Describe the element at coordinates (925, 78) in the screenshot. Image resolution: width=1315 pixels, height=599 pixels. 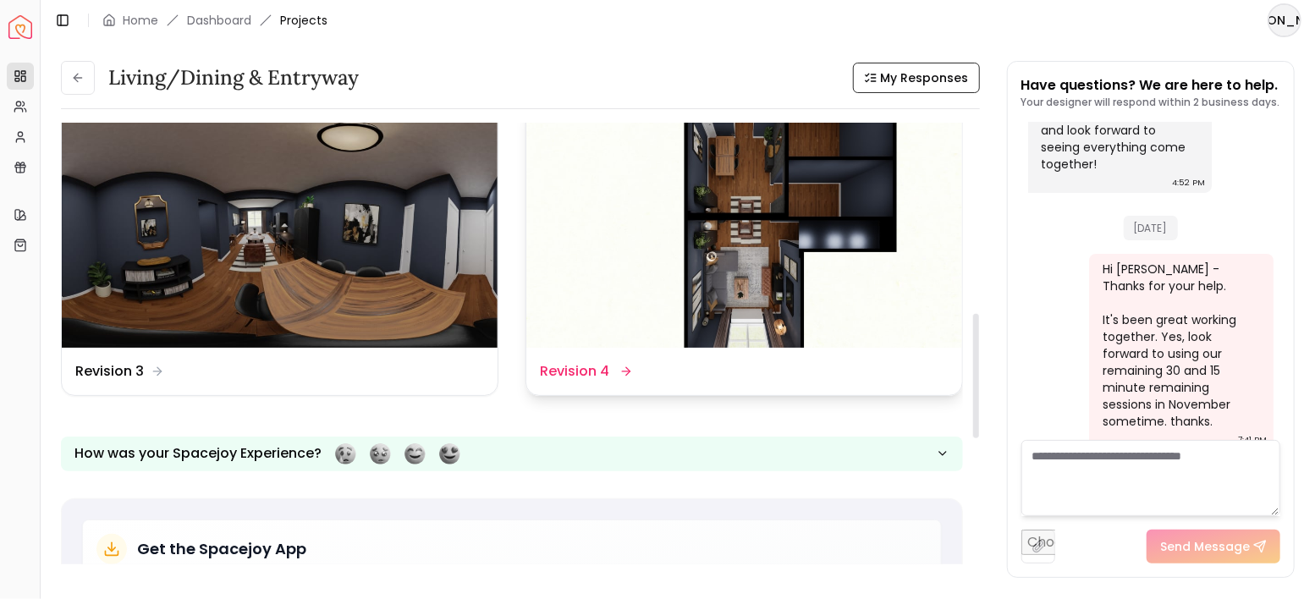
I see `span: My Responses` at that location.